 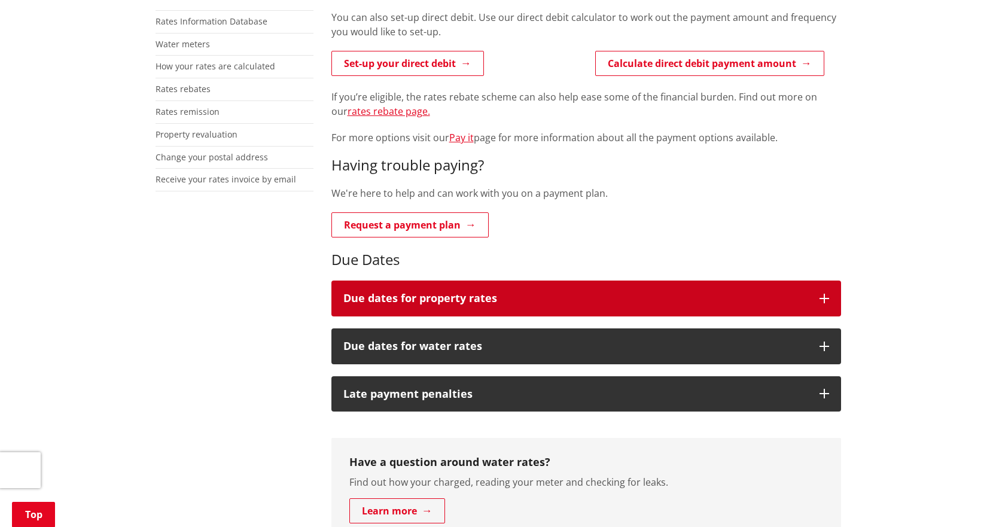 What do you see at coordinates (586, 138) in the screenshot?
I see `p: For more options visit our page for more information about all the payment options available.` at bounding box center [586, 138].